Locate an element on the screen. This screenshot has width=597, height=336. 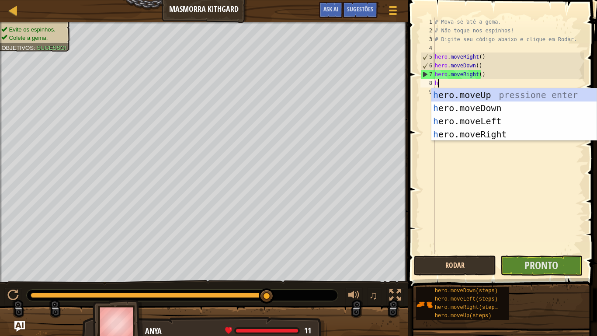
div: 2 is located at coordinates (427, 31).